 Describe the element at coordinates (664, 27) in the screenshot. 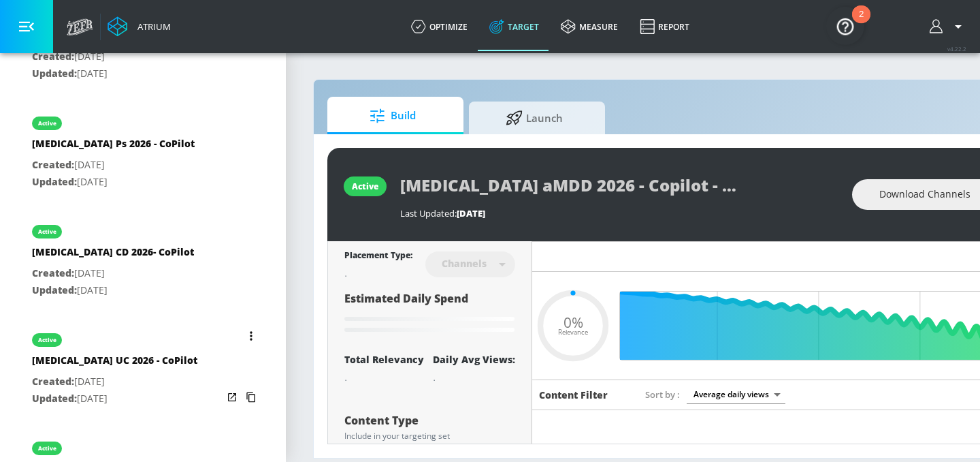

I see `a: Report` at that location.